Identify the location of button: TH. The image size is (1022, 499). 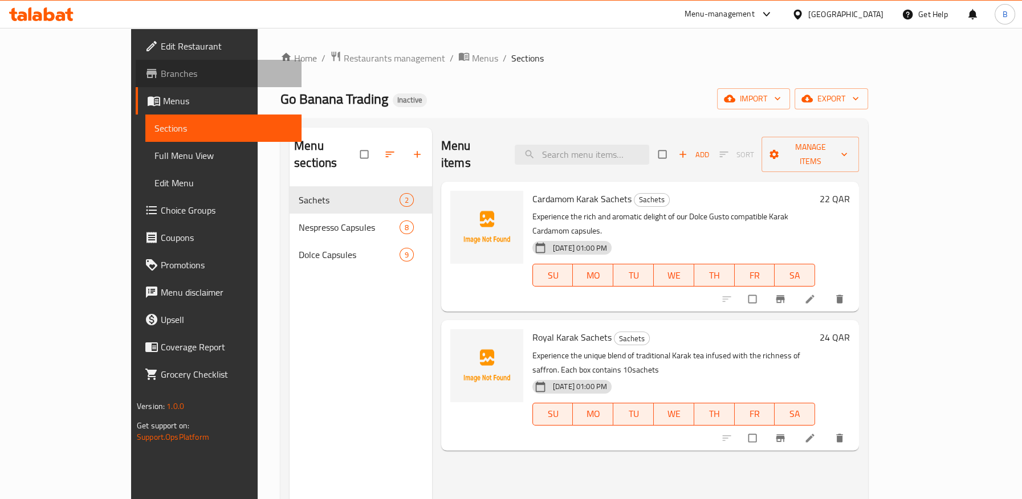
(714, 275).